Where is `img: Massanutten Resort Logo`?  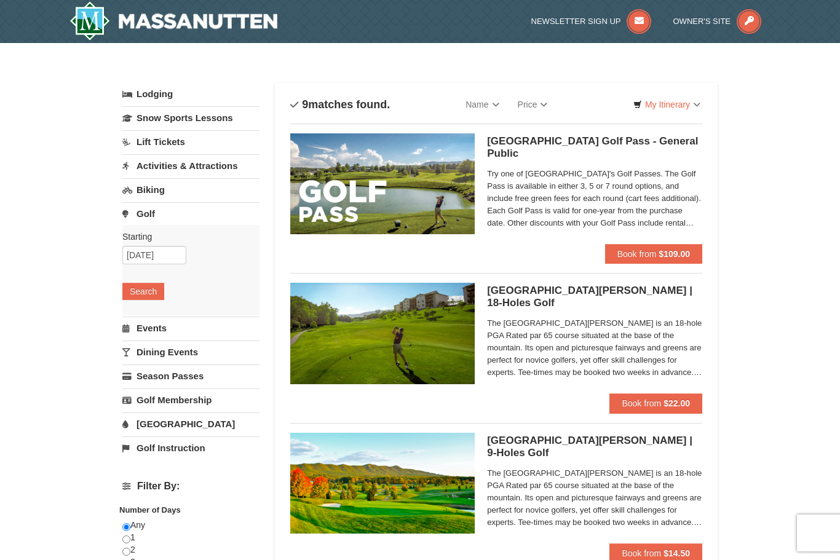
img: Massanutten Resort Logo is located at coordinates (173, 21).